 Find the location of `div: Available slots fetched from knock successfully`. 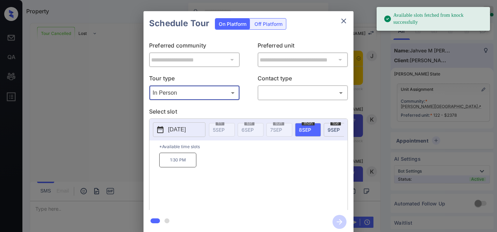

div: Available slots fetched from knock successfully is located at coordinates (434, 19).